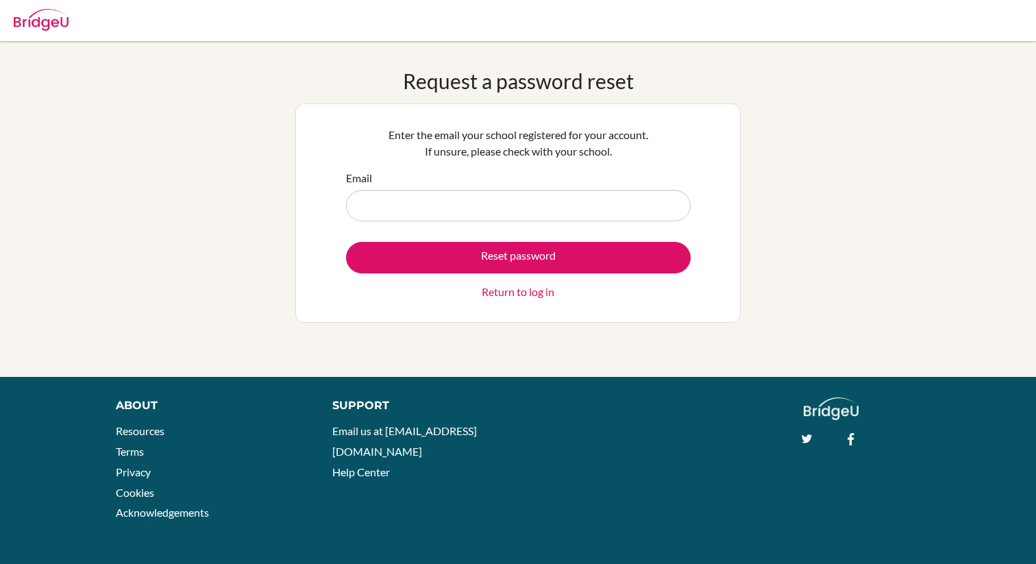  I want to click on a: Cookies, so click(135, 492).